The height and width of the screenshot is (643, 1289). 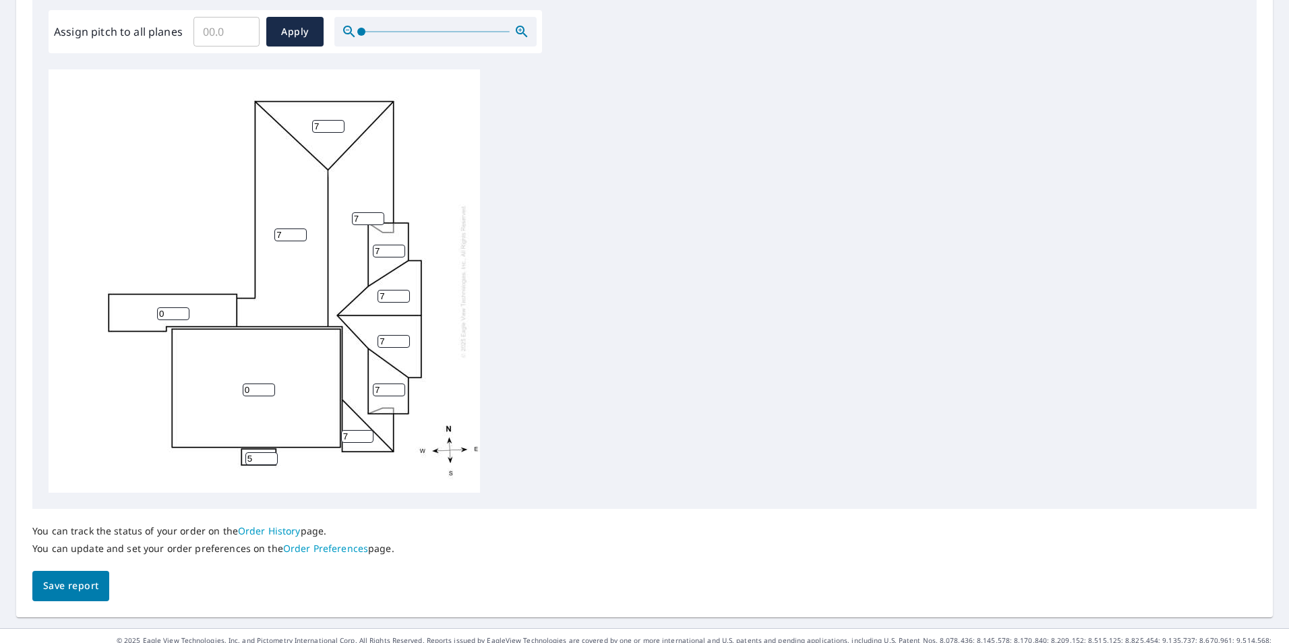 What do you see at coordinates (71, 586) in the screenshot?
I see `span: Save report` at bounding box center [71, 586].